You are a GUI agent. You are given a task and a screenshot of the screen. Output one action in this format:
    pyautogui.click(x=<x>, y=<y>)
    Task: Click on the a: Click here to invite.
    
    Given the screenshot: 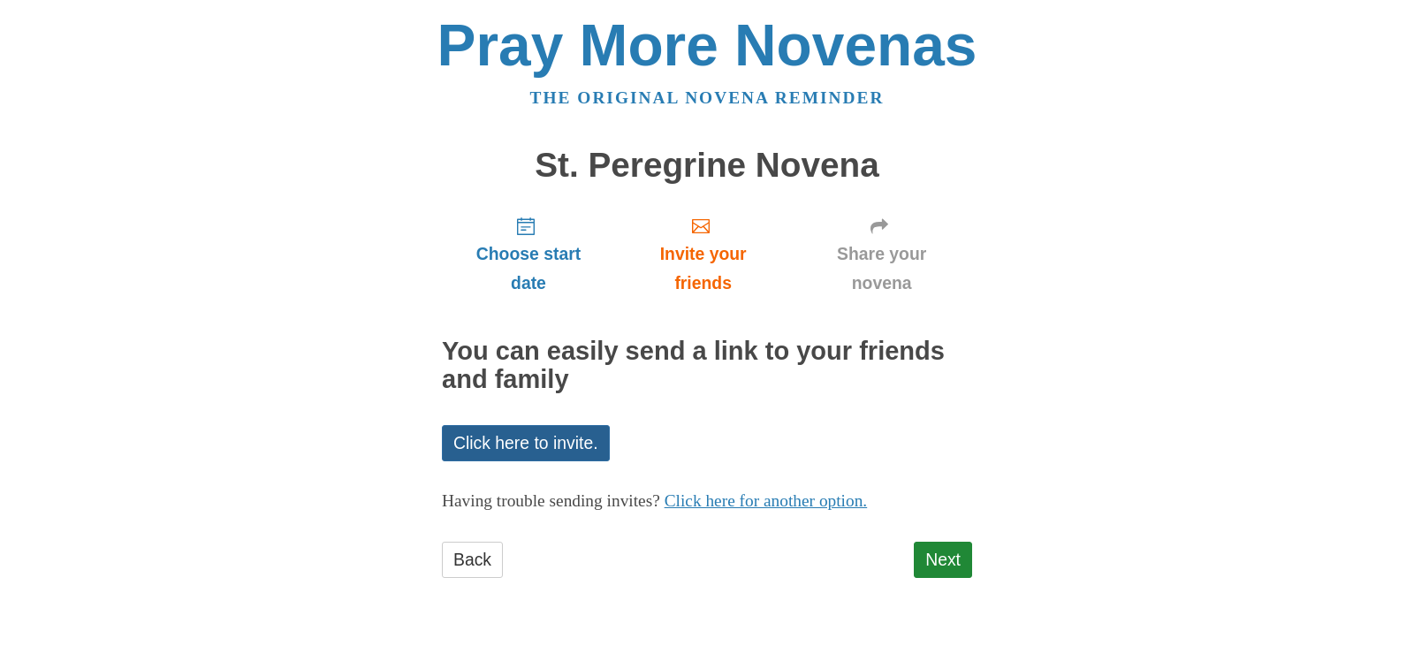 What is the action you would take?
    pyautogui.click(x=526, y=443)
    